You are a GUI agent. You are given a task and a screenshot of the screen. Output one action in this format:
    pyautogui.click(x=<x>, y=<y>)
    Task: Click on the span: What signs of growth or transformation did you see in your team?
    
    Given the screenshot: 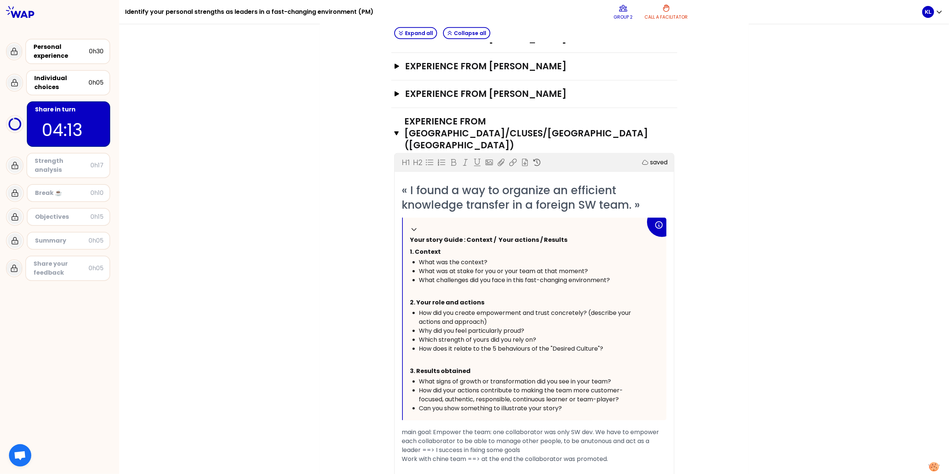 What is the action you would take?
    pyautogui.click(x=515, y=381)
    